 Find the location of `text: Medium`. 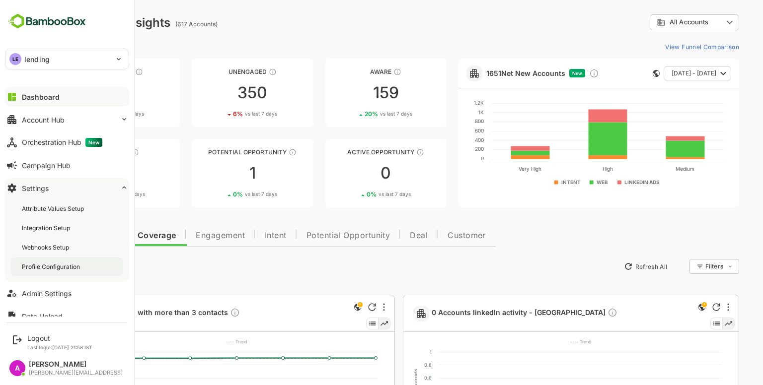

text: Medium is located at coordinates (650, 169).